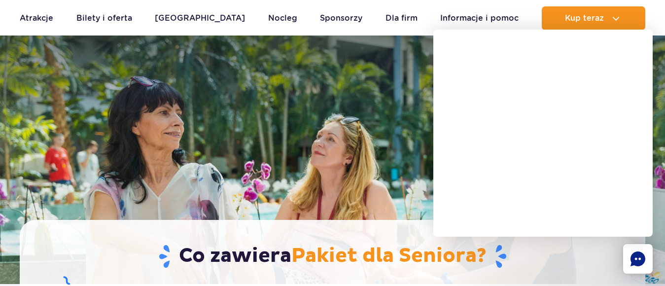  What do you see at coordinates (401, 18) in the screenshot?
I see `a: Dla firm` at bounding box center [401, 18].